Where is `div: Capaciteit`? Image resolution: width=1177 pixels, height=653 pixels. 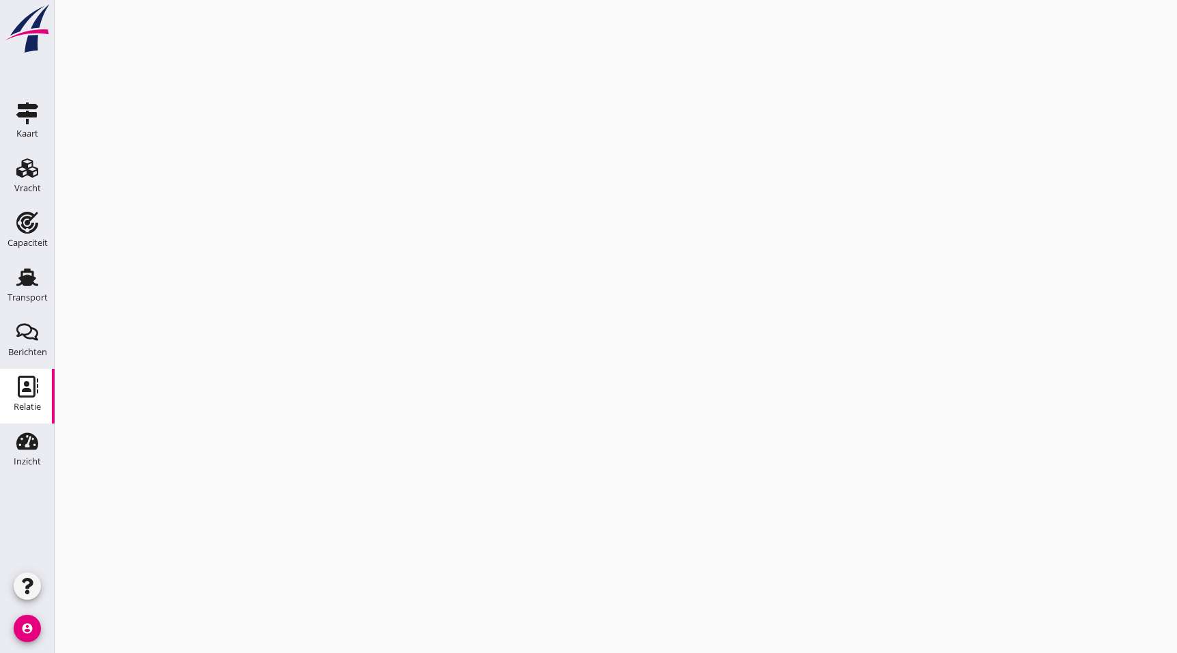 div: Capaciteit is located at coordinates (27, 242).